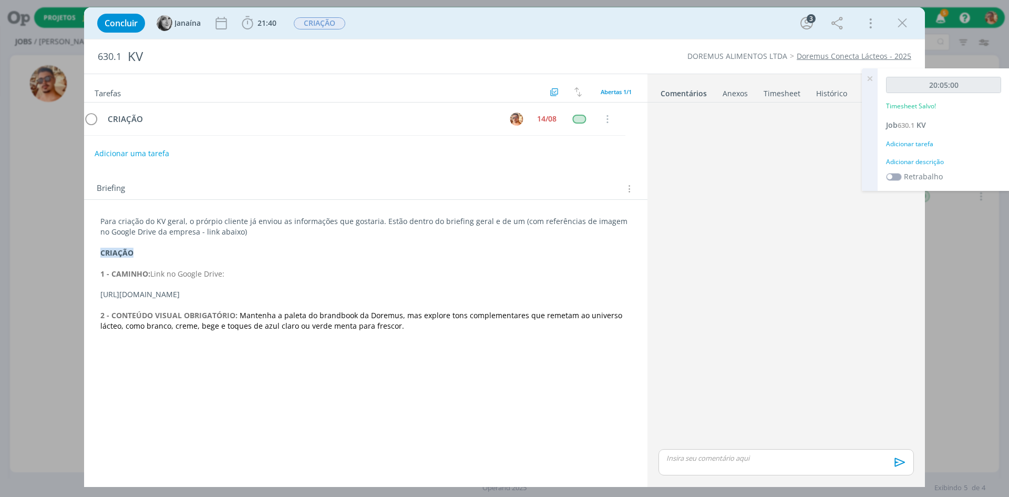 The width and height of the screenshot is (1009, 497). Describe the element at coordinates (616, 91) in the screenshot. I see `span: Abertas 1/1` at that location.